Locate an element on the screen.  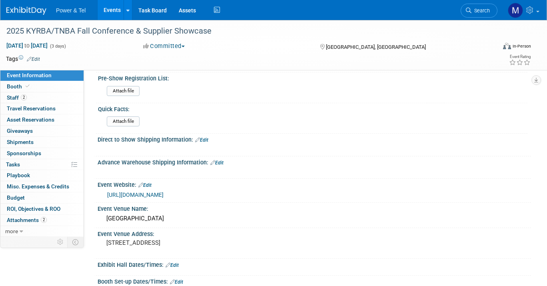
img: Madalyn Bobbitt is located at coordinates (516, 10).